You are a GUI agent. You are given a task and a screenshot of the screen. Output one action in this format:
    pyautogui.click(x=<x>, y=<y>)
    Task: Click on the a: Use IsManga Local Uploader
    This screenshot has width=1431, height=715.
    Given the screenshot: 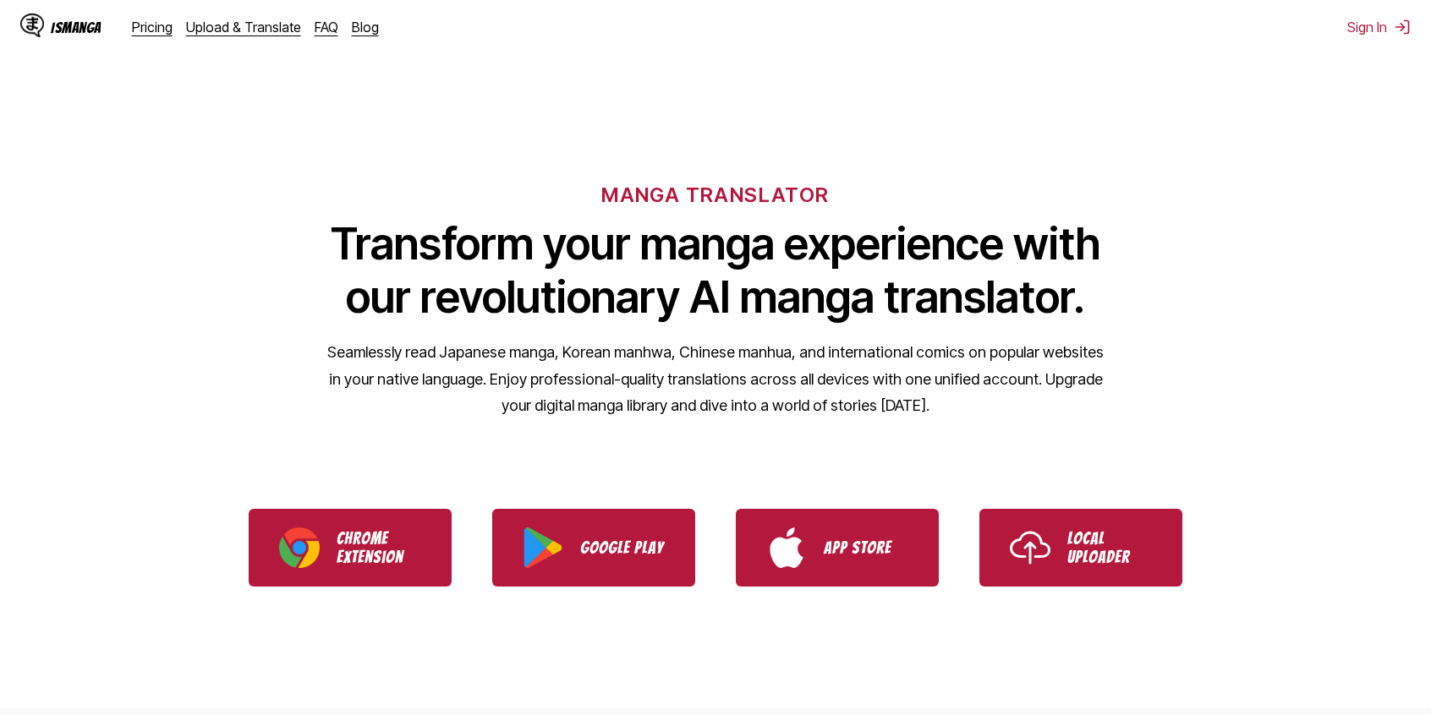 What is the action you would take?
    pyautogui.click(x=1081, y=548)
    